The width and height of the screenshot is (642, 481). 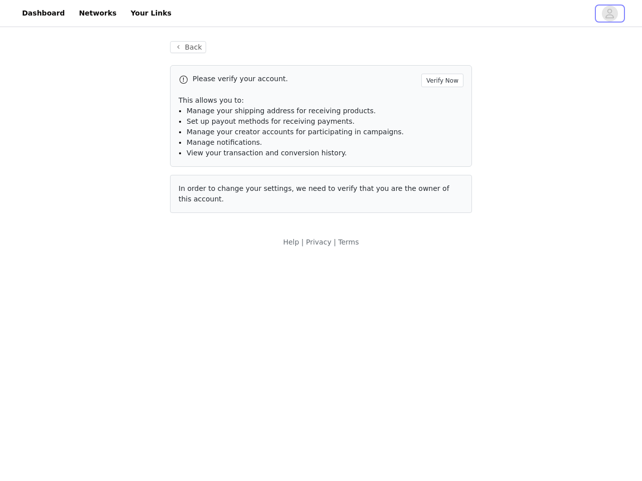 I want to click on span: In order to change your settings, we need to verify that you are the owner of this account., so click(x=314, y=194).